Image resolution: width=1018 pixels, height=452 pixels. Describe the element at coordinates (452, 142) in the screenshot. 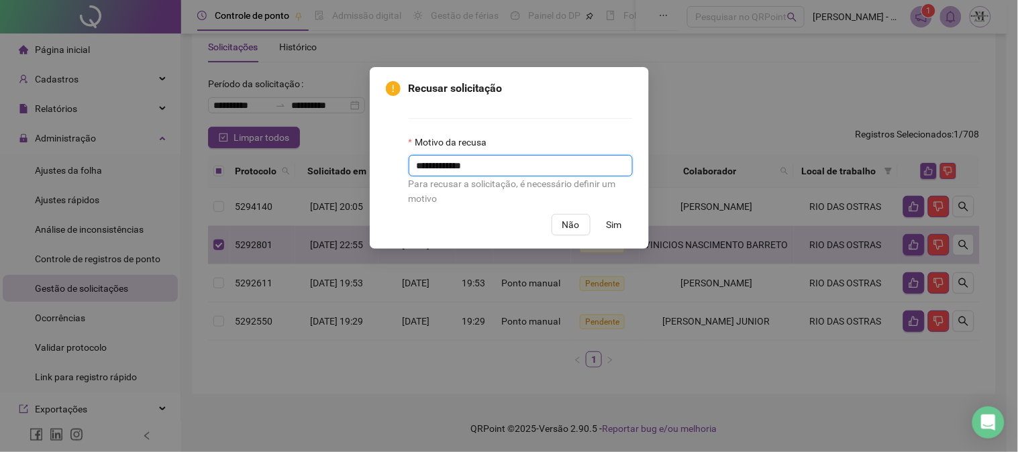

I see `label: Motivo da recusa` at that location.